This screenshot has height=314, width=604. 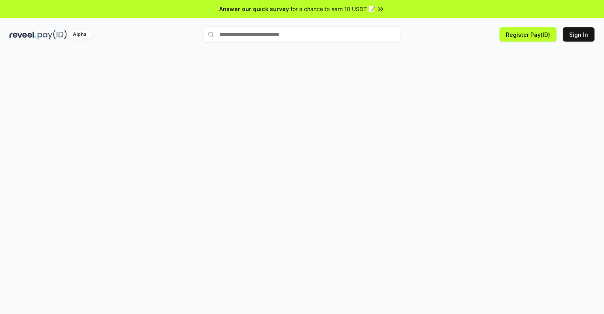 I want to click on span: Answer our quick survey, so click(x=254, y=9).